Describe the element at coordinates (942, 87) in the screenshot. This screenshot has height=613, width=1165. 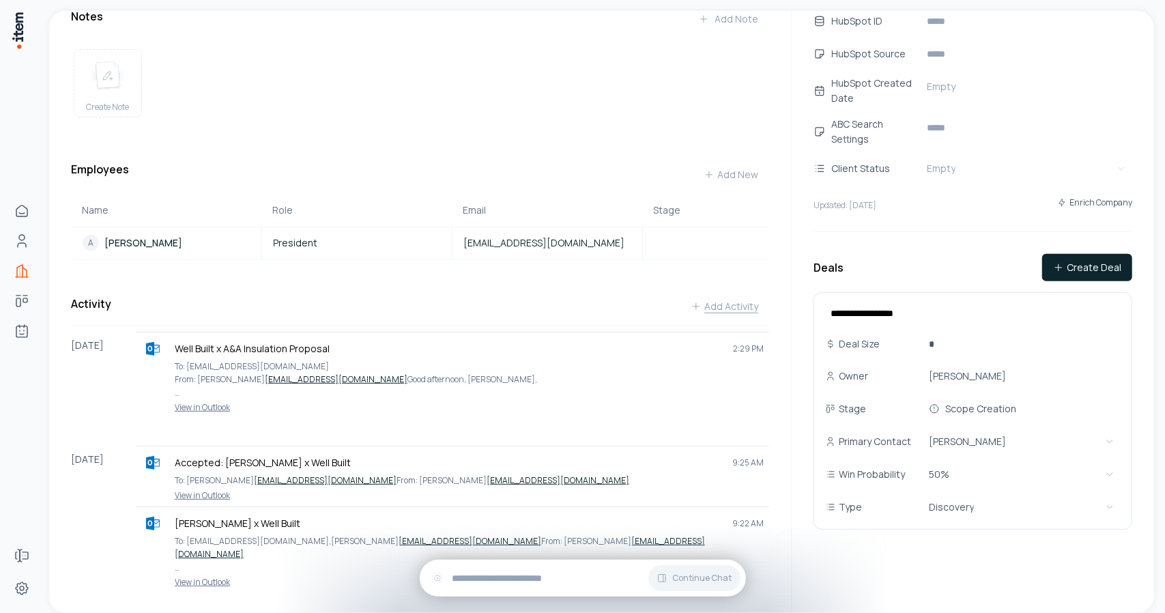
I see `span: Empty` at that location.